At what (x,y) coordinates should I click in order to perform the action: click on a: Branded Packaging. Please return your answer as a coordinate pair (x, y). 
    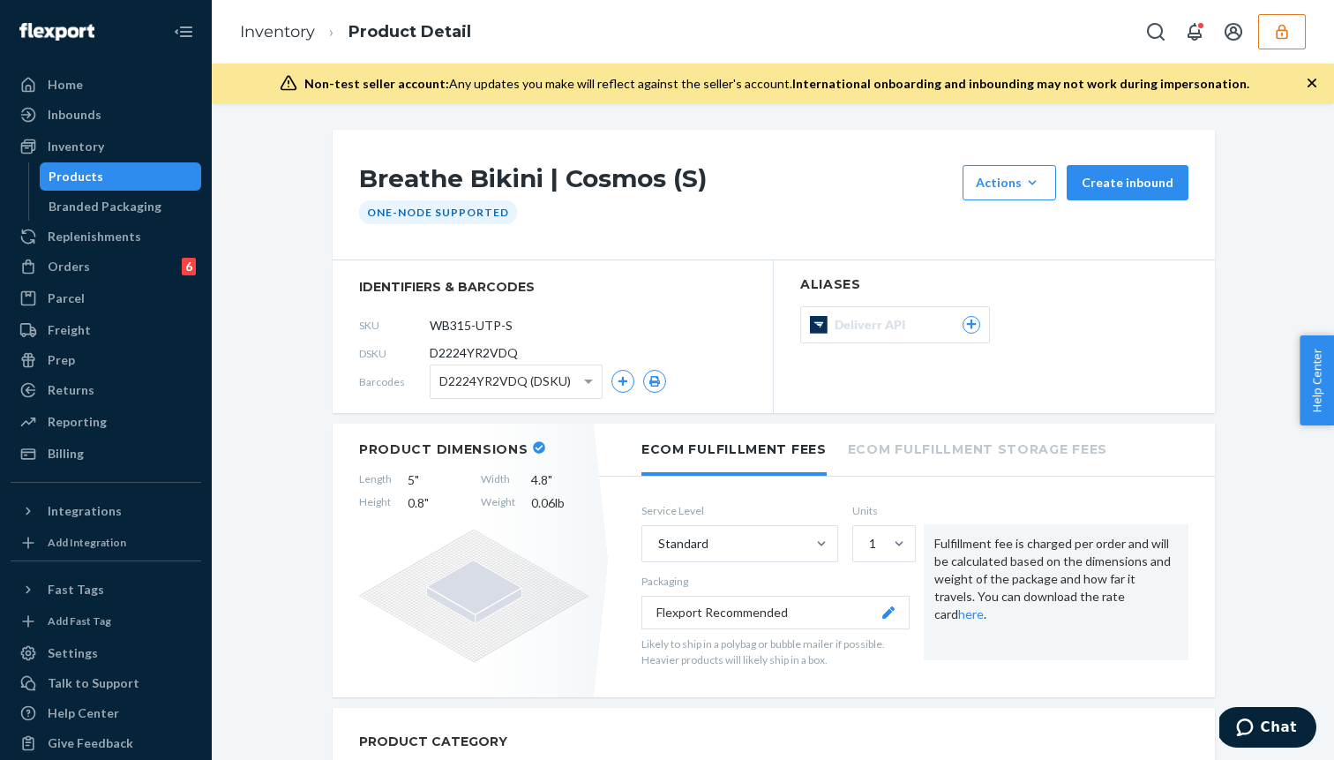
    Looking at the image, I should click on (121, 206).